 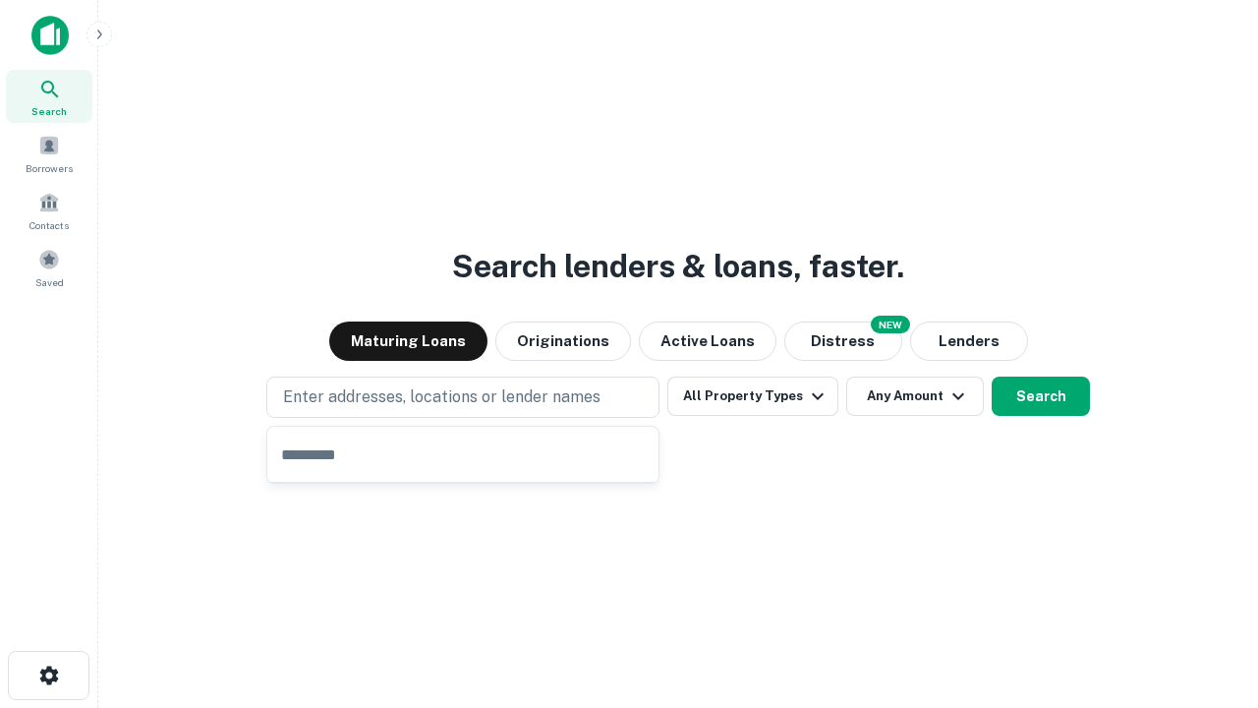 I want to click on div: Contacts, so click(x=49, y=210).